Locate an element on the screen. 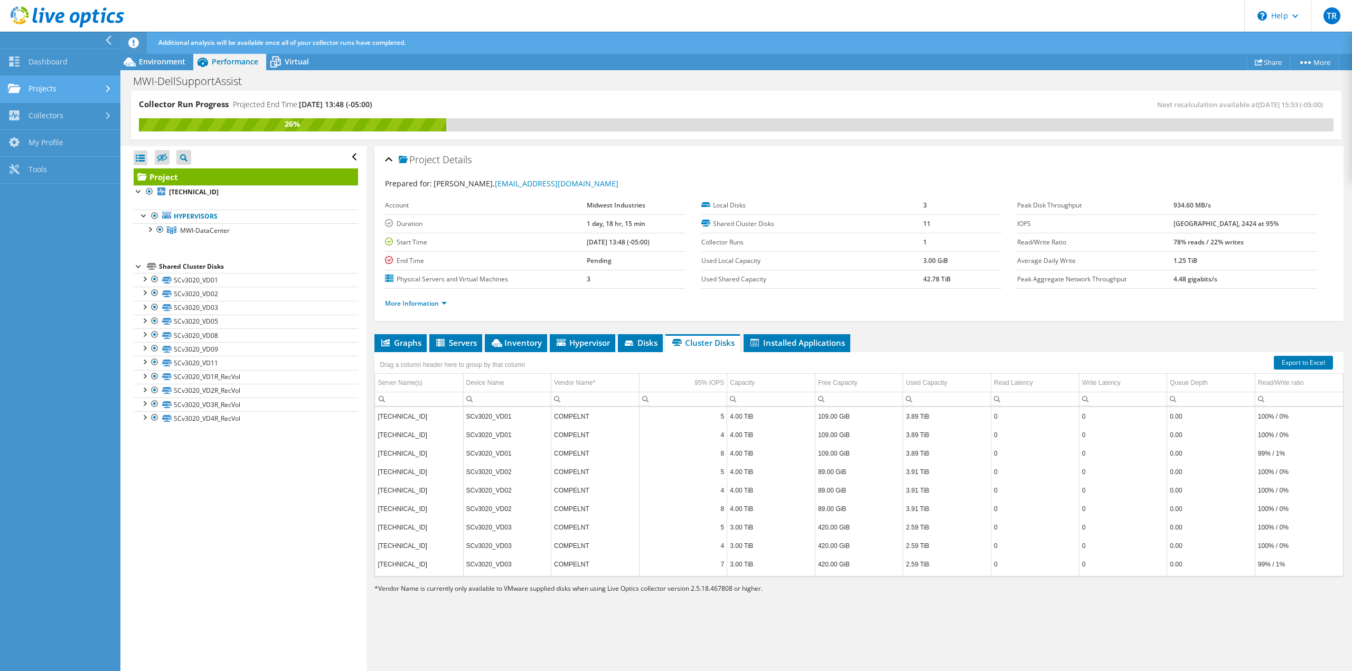  span: Disks is located at coordinates (640, 343).